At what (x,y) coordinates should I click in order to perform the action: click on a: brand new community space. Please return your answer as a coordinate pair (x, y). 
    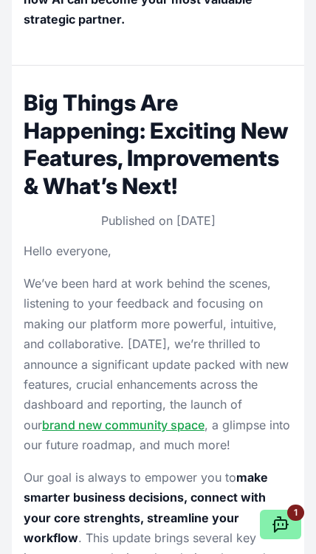
    Looking at the image, I should click on (123, 425).